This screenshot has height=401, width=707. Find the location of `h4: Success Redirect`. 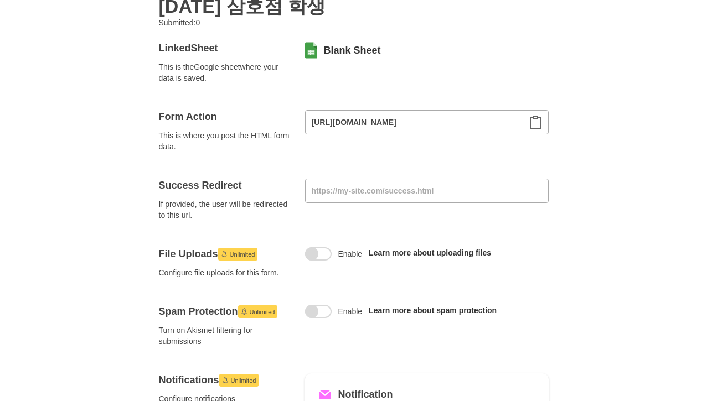

h4: Success Redirect is located at coordinates (225, 185).